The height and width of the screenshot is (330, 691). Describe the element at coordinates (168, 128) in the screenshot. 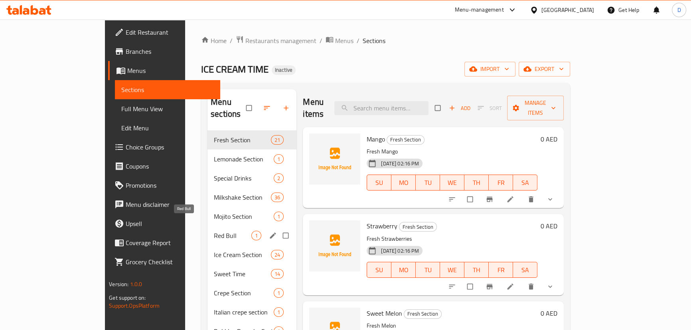

I see `a: Edit Menu` at that location.